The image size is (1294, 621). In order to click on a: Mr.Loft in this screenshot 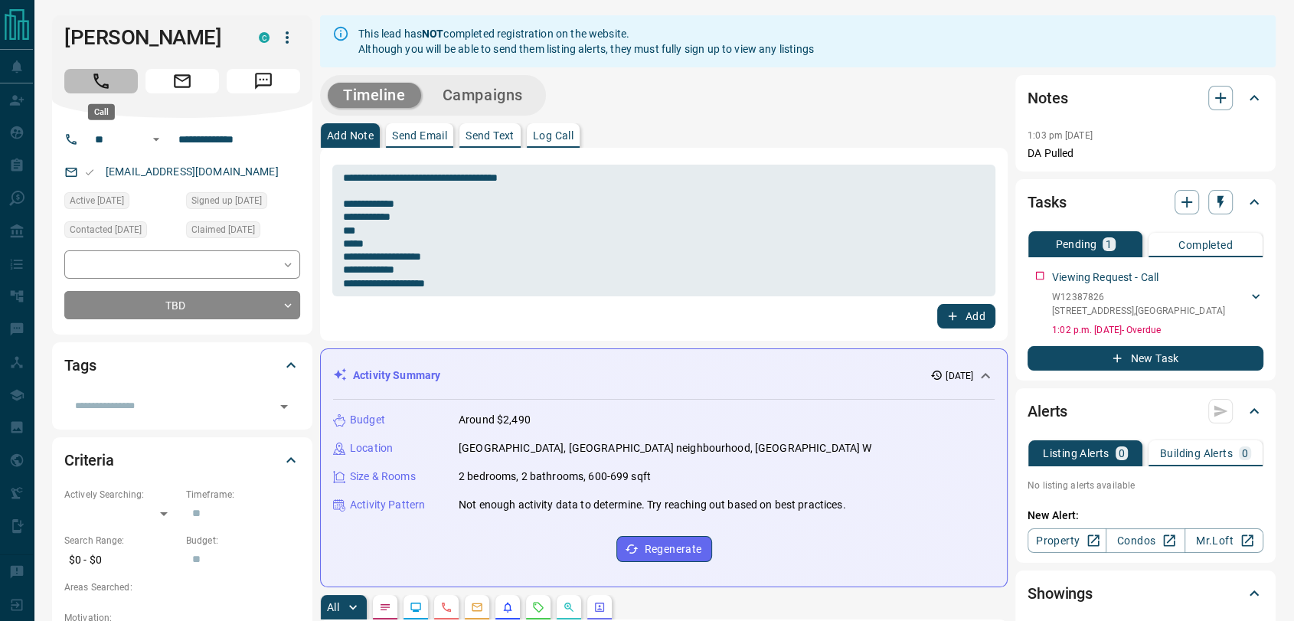, I will do `click(1223, 540)`.